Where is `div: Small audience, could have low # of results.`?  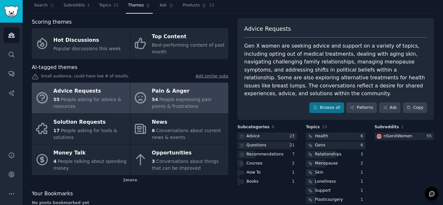
div: Small audience, could have low # of results. is located at coordinates (130, 77).